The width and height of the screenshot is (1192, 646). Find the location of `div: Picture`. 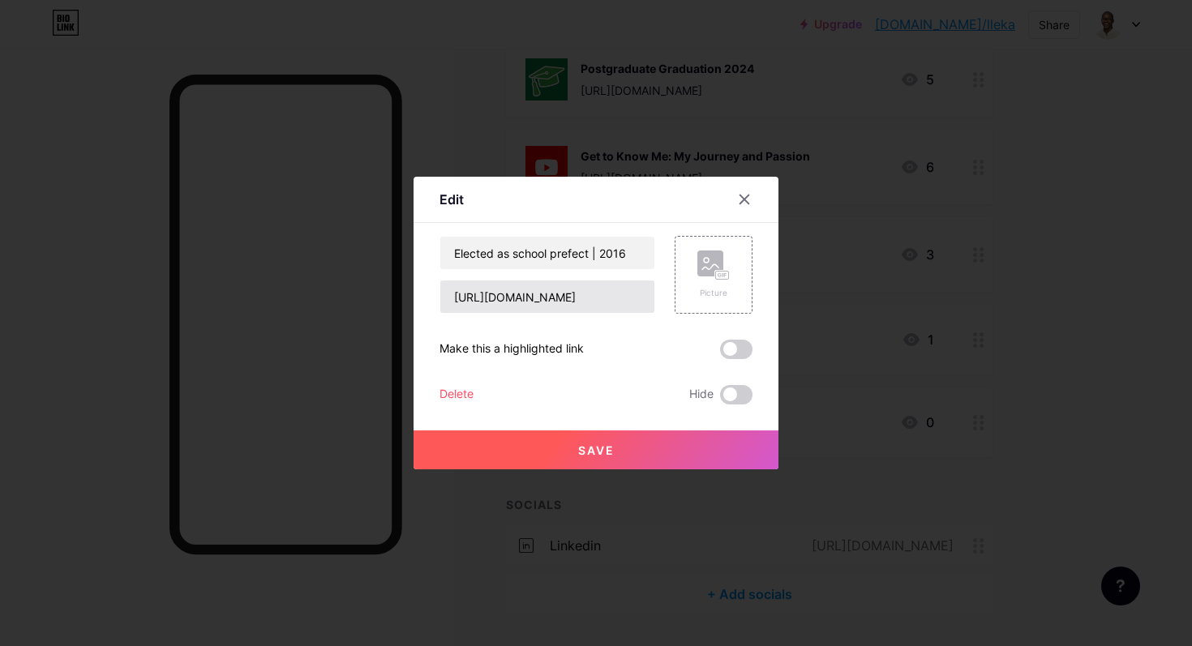

div: Picture is located at coordinates (714, 293).